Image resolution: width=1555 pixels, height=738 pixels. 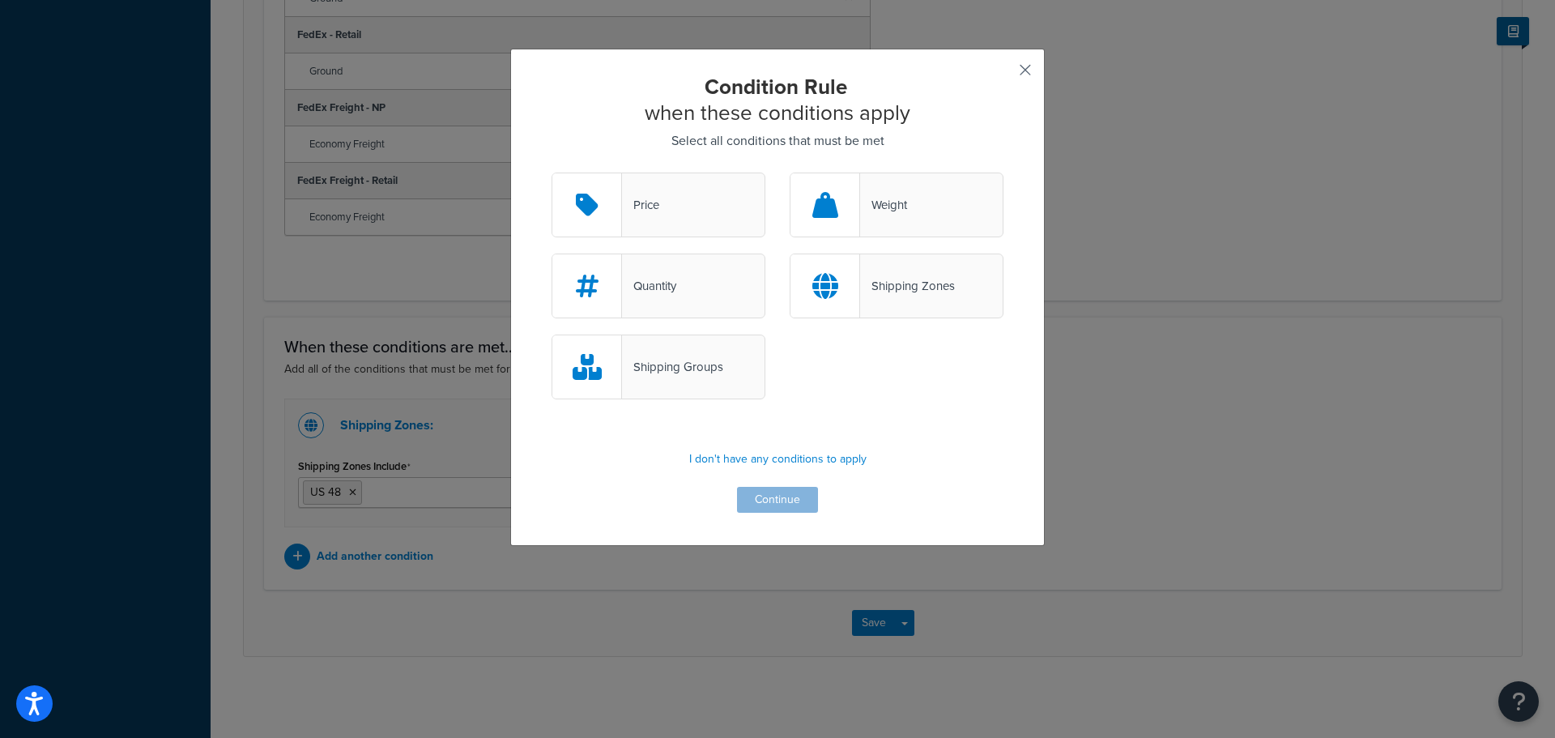 What do you see at coordinates (907, 286) in the screenshot?
I see `div: Shipping Zones` at bounding box center [907, 286].